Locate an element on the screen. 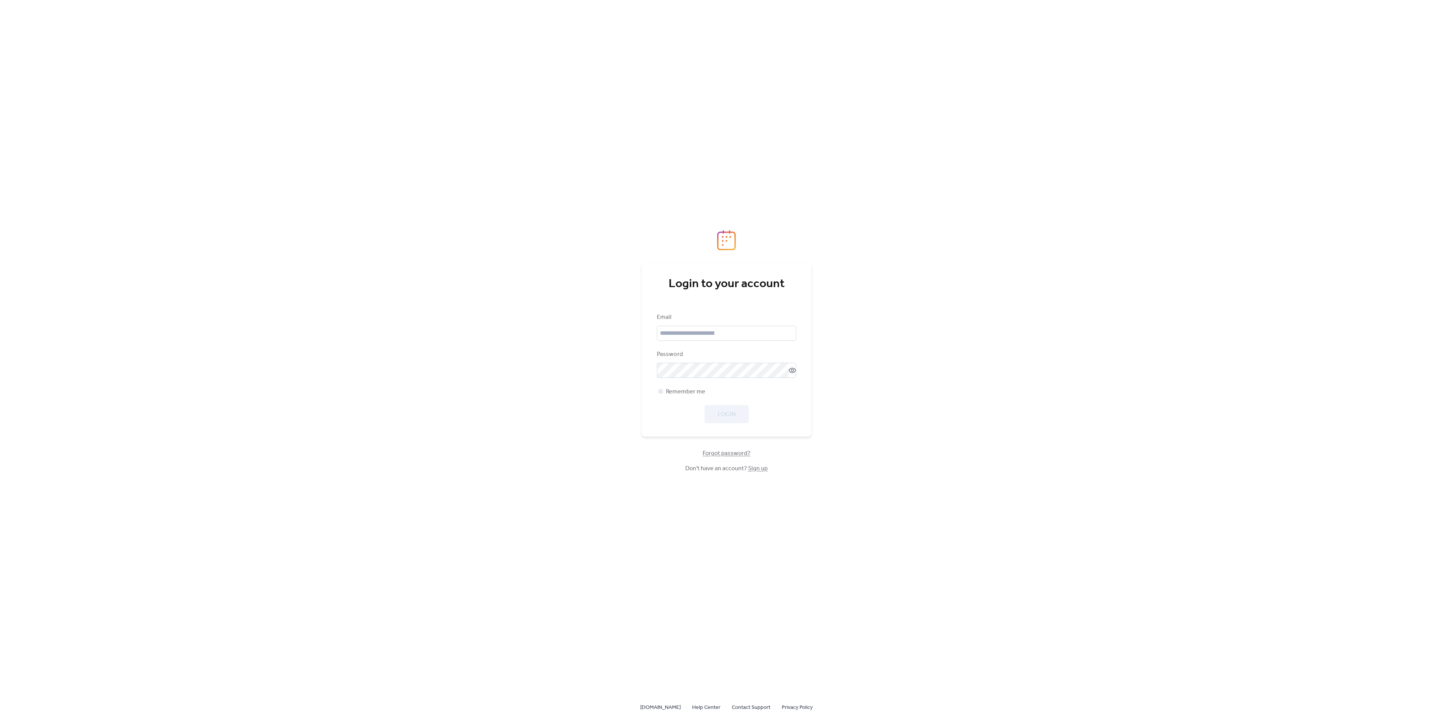  span: Forgot password? is located at coordinates (726, 454).